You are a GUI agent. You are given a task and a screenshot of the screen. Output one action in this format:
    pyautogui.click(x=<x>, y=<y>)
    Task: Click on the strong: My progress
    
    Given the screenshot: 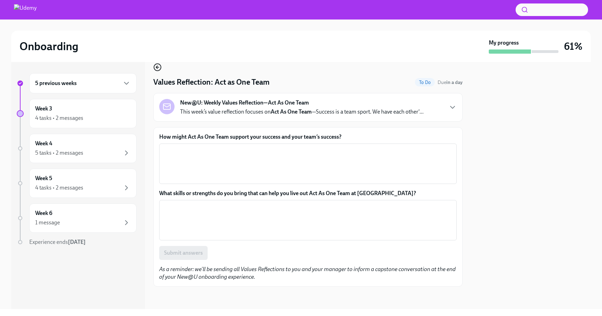 What is the action you would take?
    pyautogui.click(x=504, y=43)
    